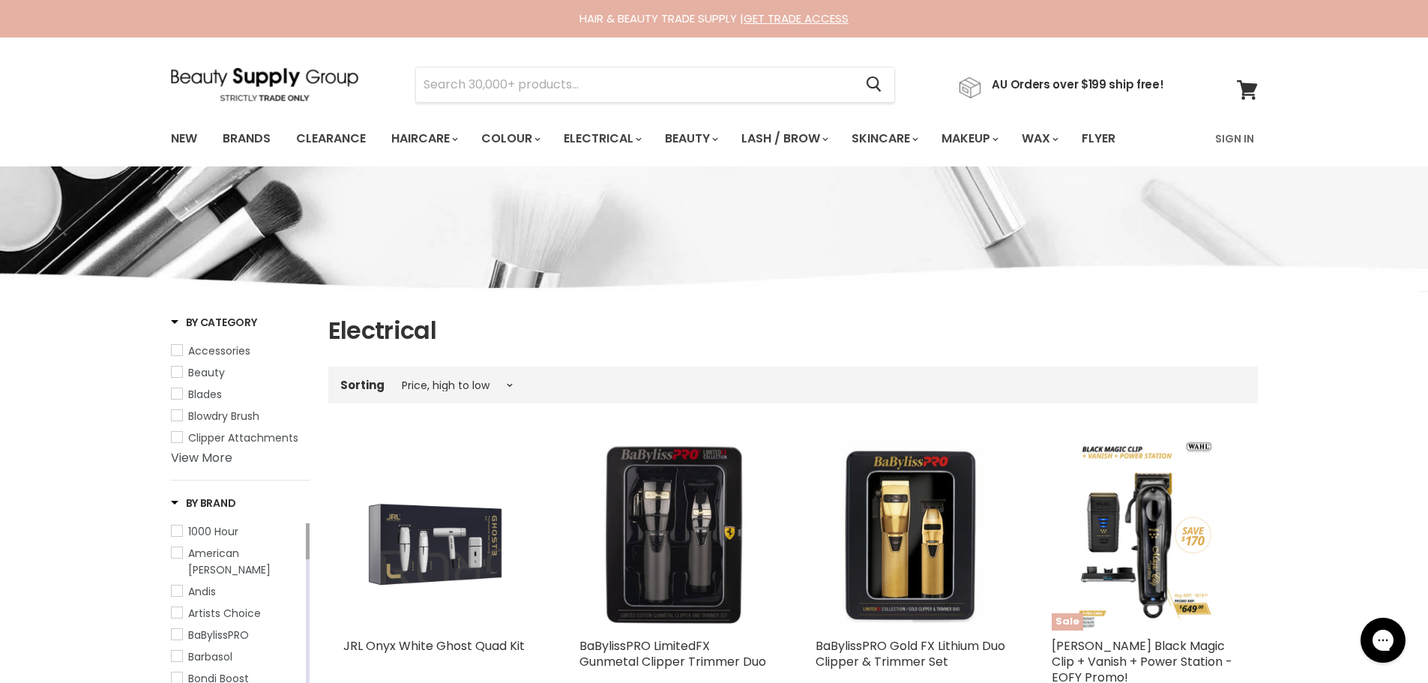  I want to click on span: Sale, so click(1067, 621).